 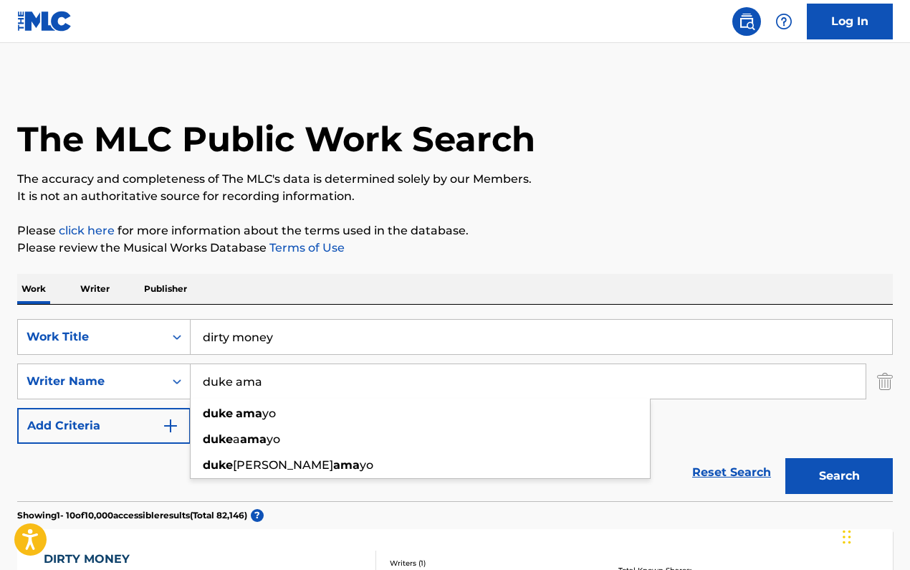 I want to click on button: Add Criteria, so click(x=104, y=426).